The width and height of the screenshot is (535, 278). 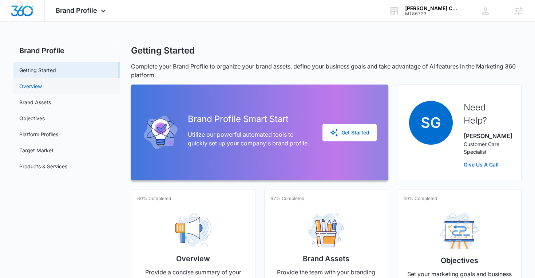 I want to click on a: Platform Profiles, so click(x=39, y=134).